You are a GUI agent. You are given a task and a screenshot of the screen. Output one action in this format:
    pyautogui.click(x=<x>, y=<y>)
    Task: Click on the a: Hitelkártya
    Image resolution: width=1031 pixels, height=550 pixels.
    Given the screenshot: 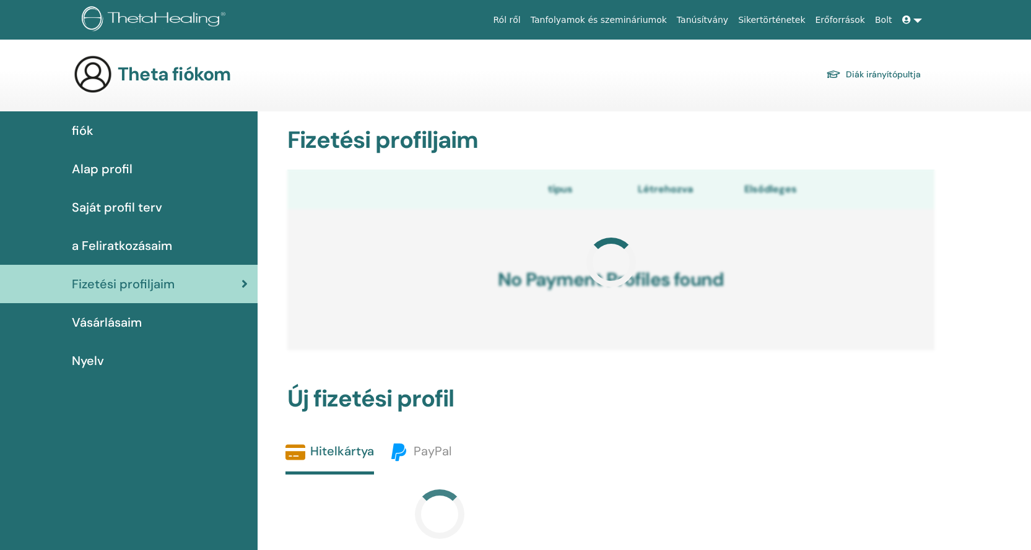 What is the action you would take?
    pyautogui.click(x=329, y=459)
    